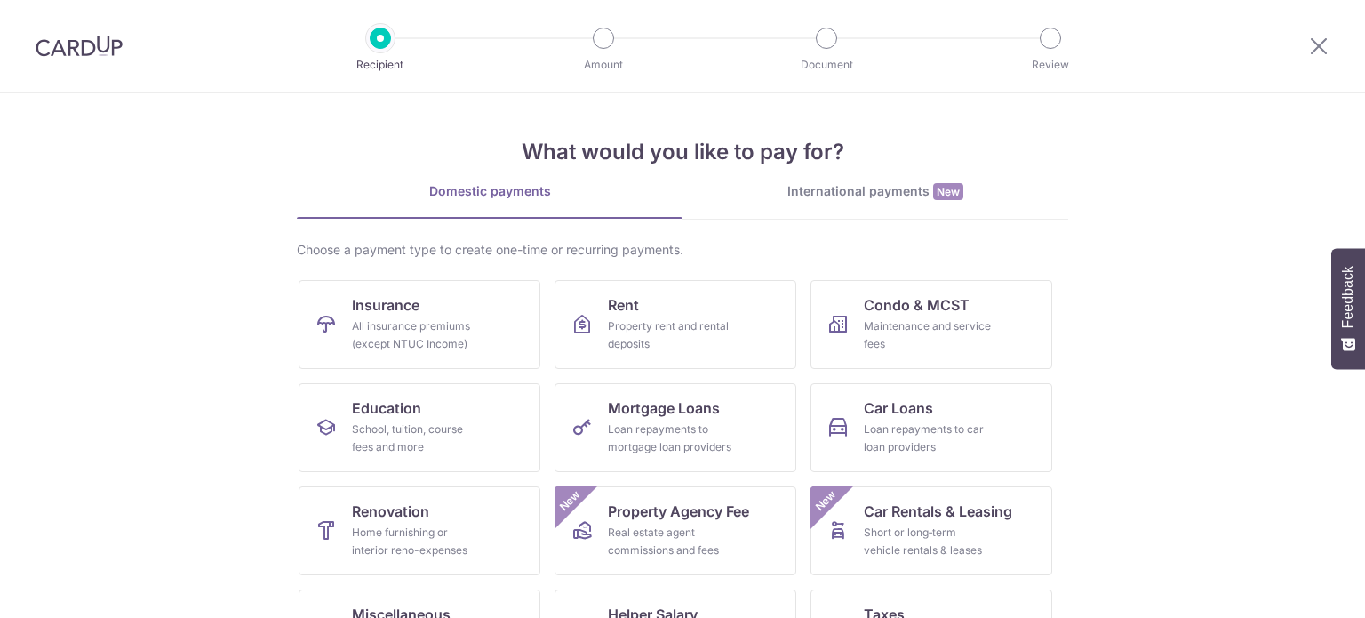 Image resolution: width=1365 pixels, height=618 pixels. Describe the element at coordinates (932, 428) in the screenshot. I see `a: Car LoansLoan repayments to car loan providers` at that location.